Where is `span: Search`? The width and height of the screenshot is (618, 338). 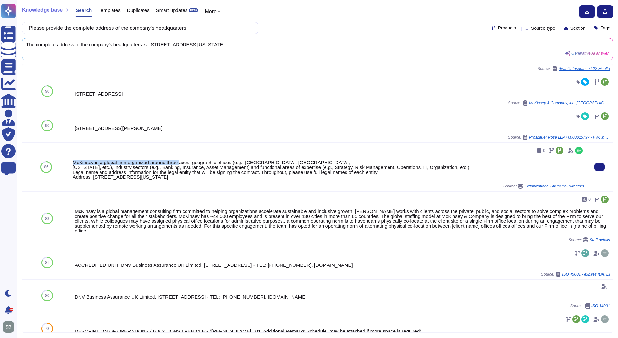 span: Search is located at coordinates (84, 10).